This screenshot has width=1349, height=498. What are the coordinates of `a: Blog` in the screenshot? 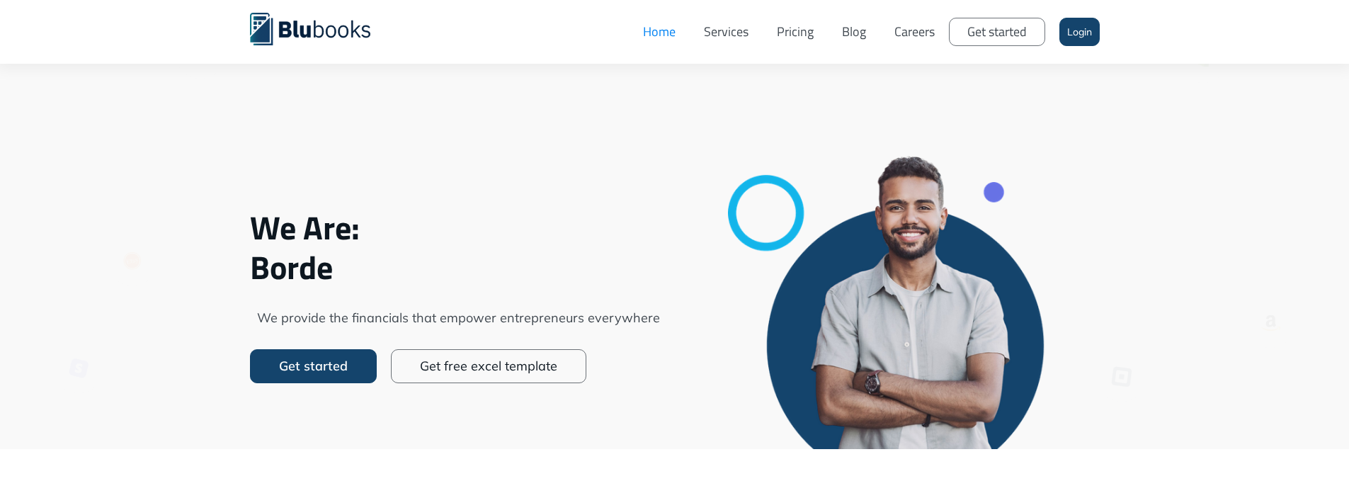 It's located at (854, 32).